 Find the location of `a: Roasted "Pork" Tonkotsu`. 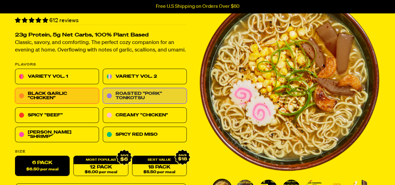

a: Roasted "Pork" Tonkotsu is located at coordinates (145, 96).